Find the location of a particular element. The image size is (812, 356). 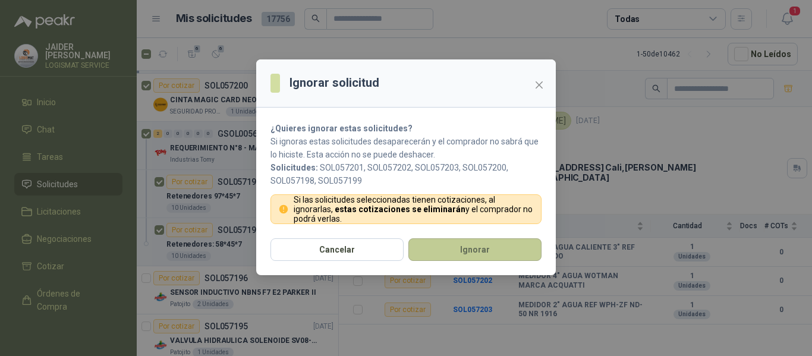

button: Ignorar is located at coordinates (475, 250).